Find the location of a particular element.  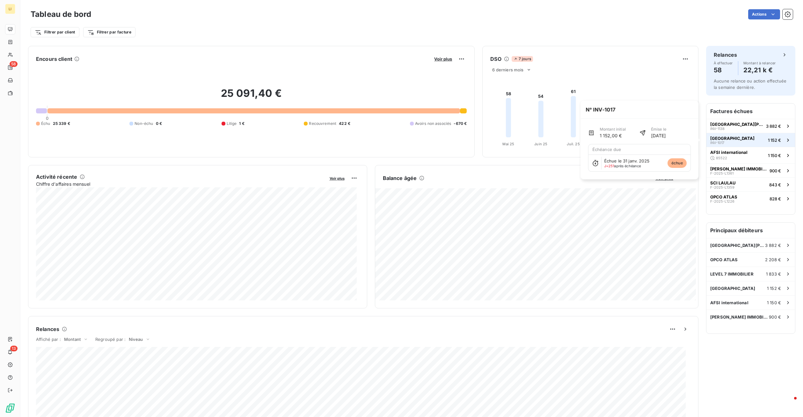

span: 1 € is located at coordinates (242, 124).